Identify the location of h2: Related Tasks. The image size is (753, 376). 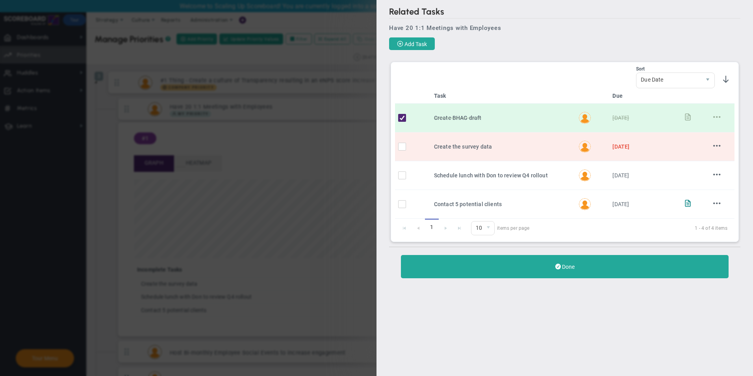
(565, 12).